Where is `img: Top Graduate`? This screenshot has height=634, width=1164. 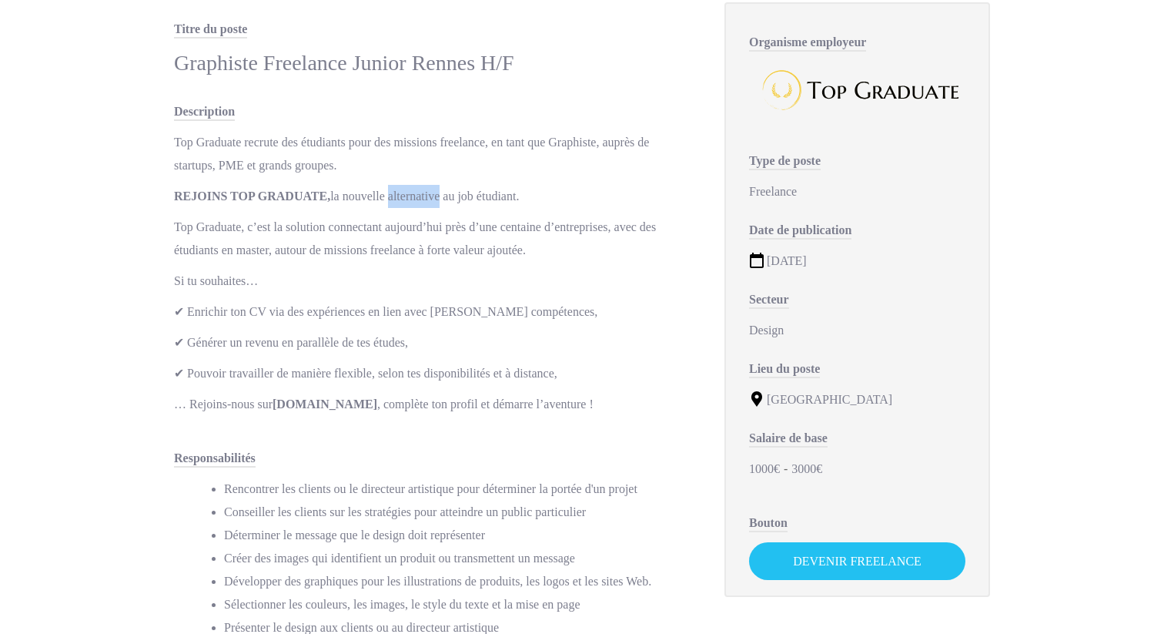
img: Top Graduate is located at coordinates (858, 90).